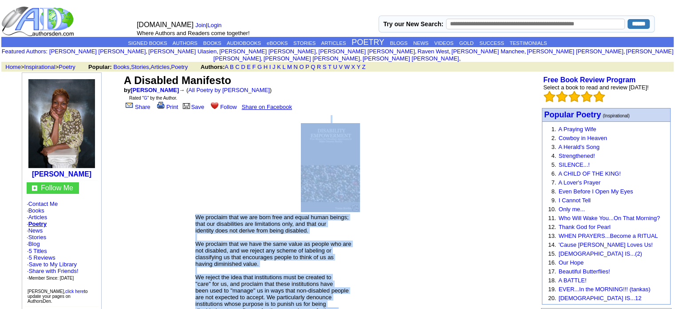  What do you see at coordinates (572, 209) in the screenshot?
I see `a: Only me...` at bounding box center [572, 209].